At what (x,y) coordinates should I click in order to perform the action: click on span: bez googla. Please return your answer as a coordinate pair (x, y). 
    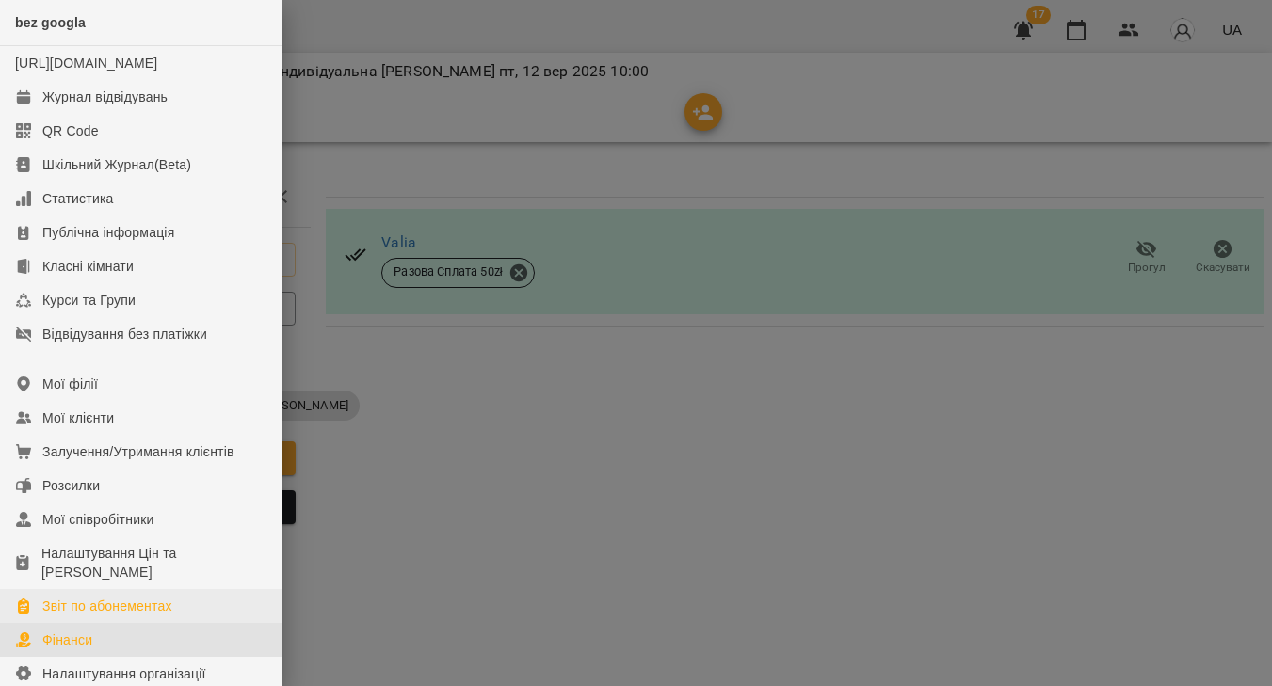
    Looking at the image, I should click on (50, 23).